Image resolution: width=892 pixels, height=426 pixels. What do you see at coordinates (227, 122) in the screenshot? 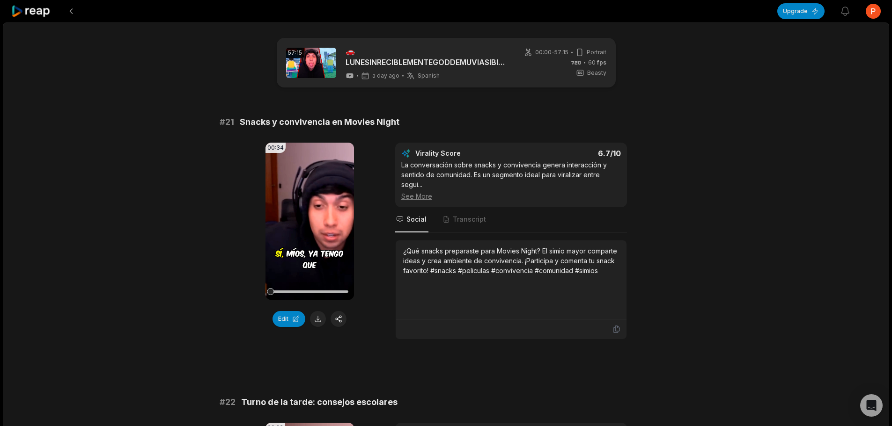
I see `span: # 21` at bounding box center [227, 122].